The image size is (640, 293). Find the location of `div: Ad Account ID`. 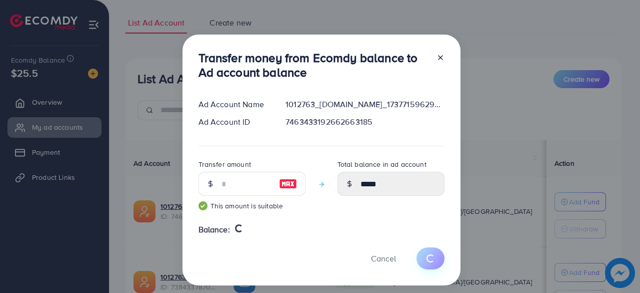

div: Ad Account ID is located at coordinates (234, 122).